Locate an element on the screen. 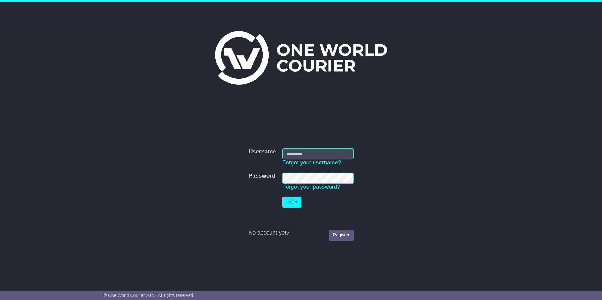 This screenshot has height=300, width=602. img: One World is located at coordinates (301, 58).